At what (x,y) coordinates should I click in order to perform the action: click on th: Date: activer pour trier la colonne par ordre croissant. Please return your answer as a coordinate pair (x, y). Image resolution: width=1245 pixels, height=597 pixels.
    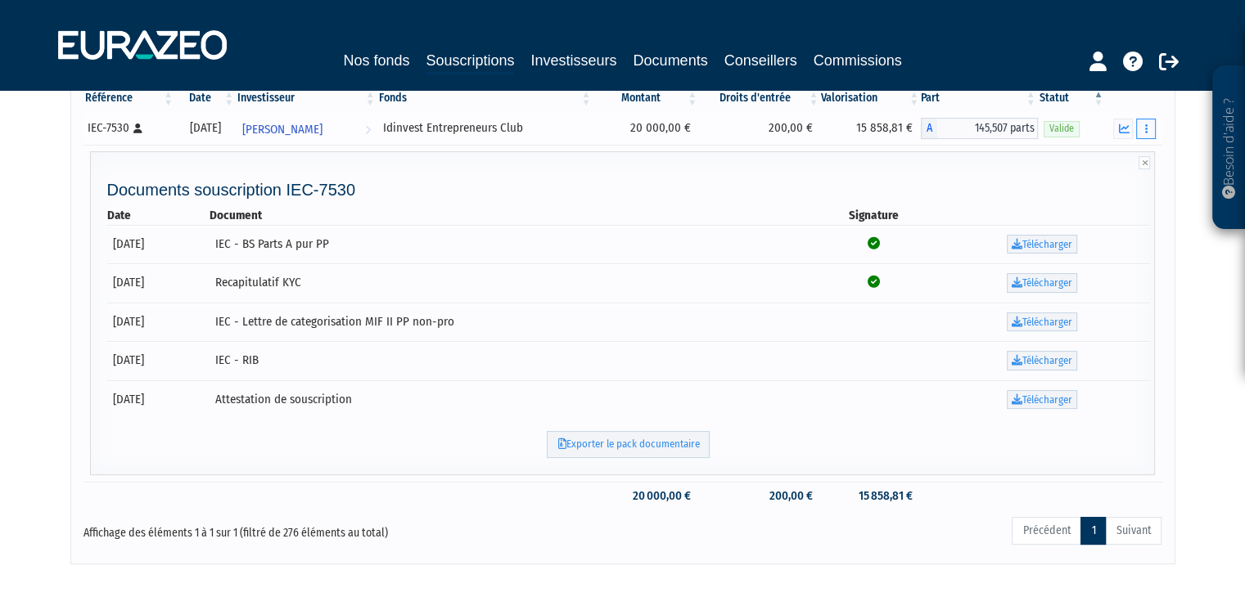
    Looking at the image, I should click on (205, 98).